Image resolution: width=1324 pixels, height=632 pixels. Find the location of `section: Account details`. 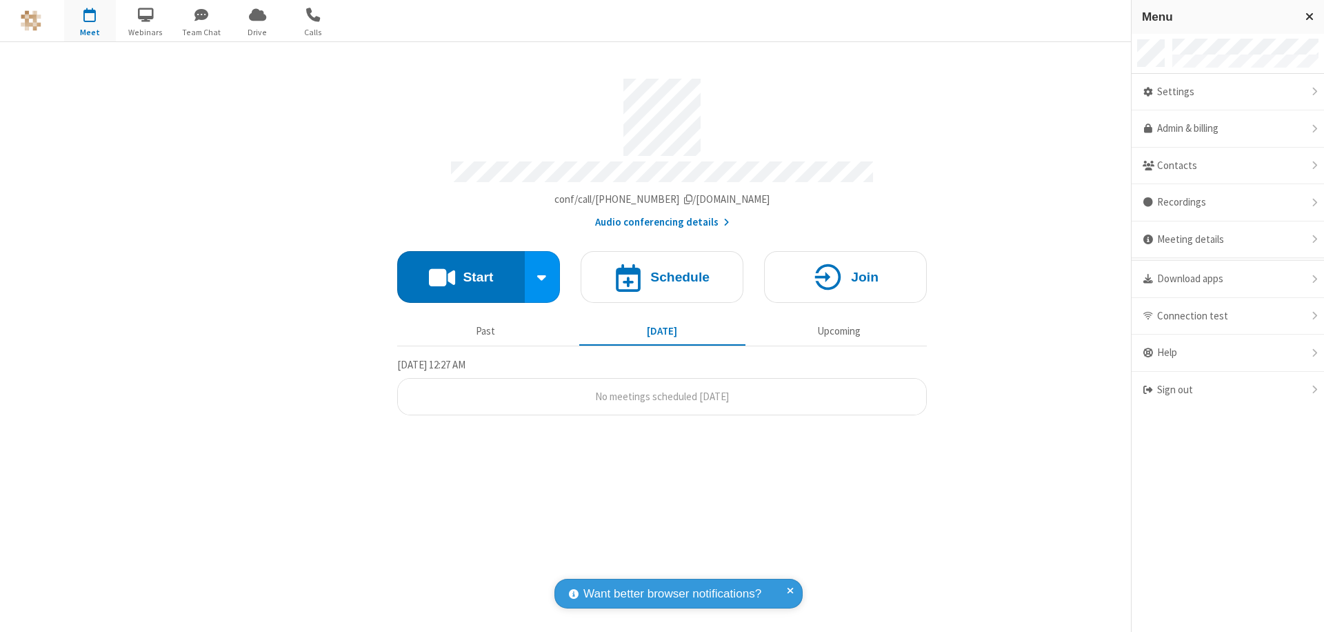

section: Account details is located at coordinates (662, 149).